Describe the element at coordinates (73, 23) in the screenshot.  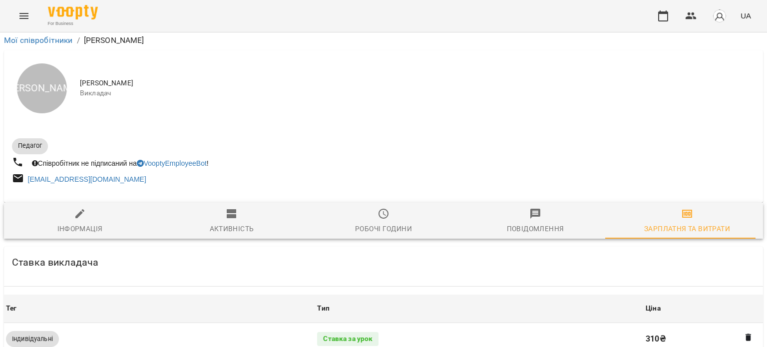
I see `span: For Business` at that location.